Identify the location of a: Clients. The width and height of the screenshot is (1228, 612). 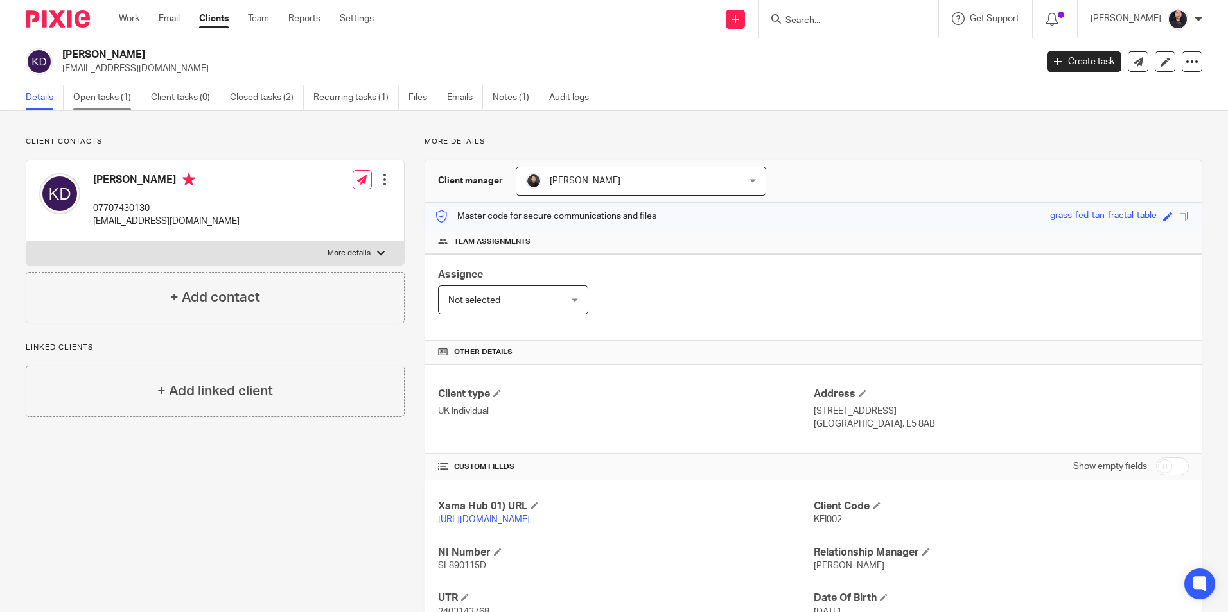
(214, 19).